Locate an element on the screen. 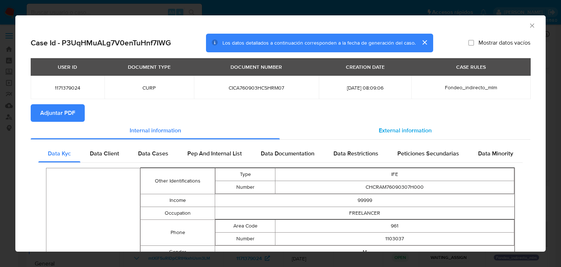 This screenshot has width=561, height=267. span: Data Documentation is located at coordinates (287, 153).